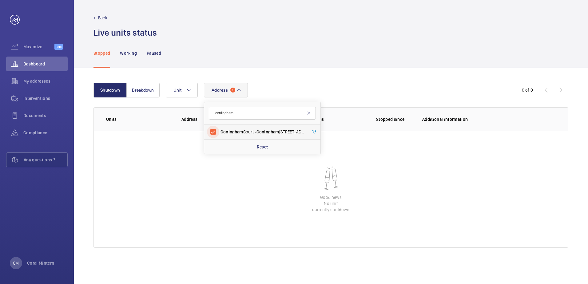  What do you see at coordinates (46, 116) in the screenshot?
I see `span: Documents` at bounding box center [46, 116].